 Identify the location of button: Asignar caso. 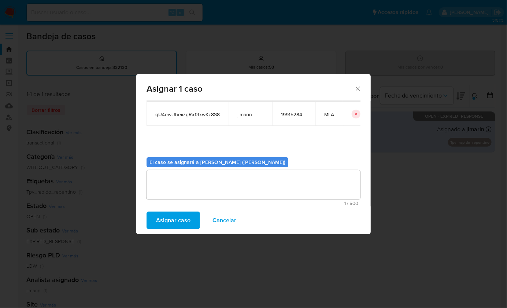
(173, 220).